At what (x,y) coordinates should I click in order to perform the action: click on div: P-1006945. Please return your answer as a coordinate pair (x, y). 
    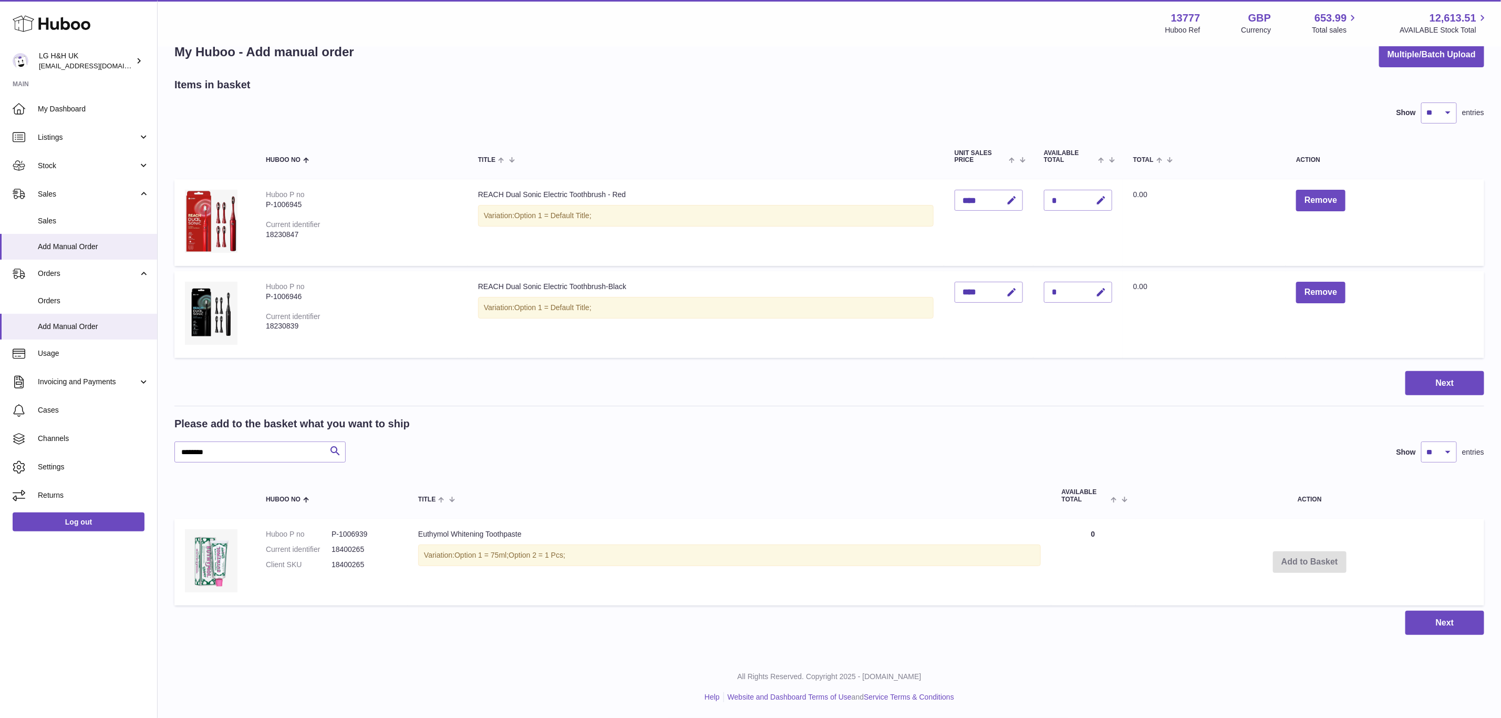
    Looking at the image, I should click on (361, 204).